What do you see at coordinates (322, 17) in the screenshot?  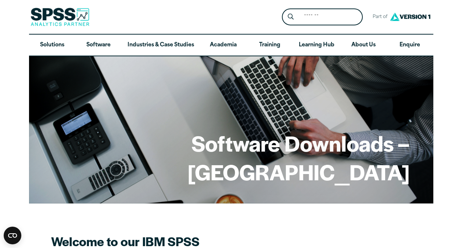 I see `form: Site Header Search Form` at bounding box center [322, 17].